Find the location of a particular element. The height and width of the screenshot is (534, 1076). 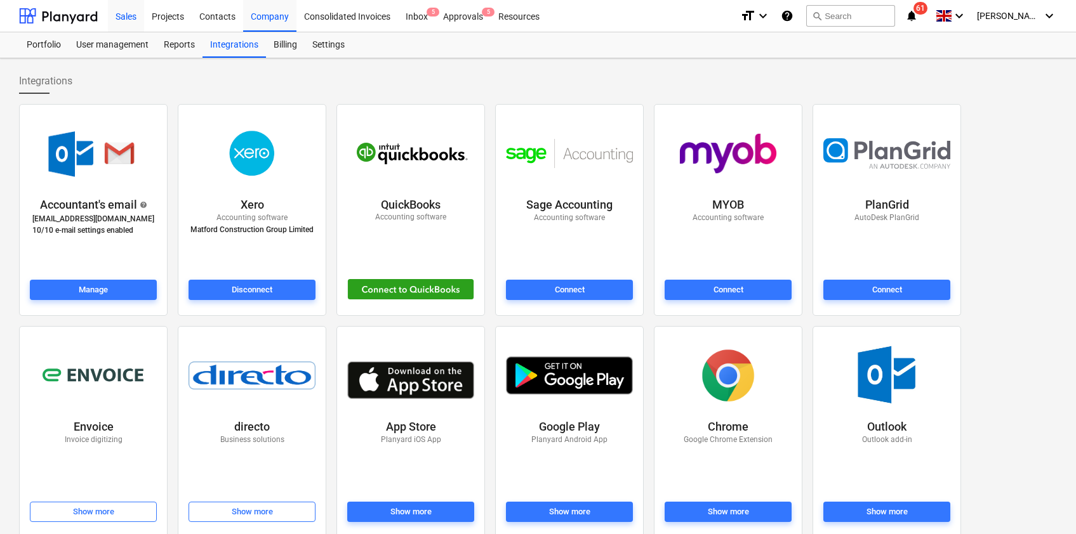

i: Knowledge base is located at coordinates (787, 16).